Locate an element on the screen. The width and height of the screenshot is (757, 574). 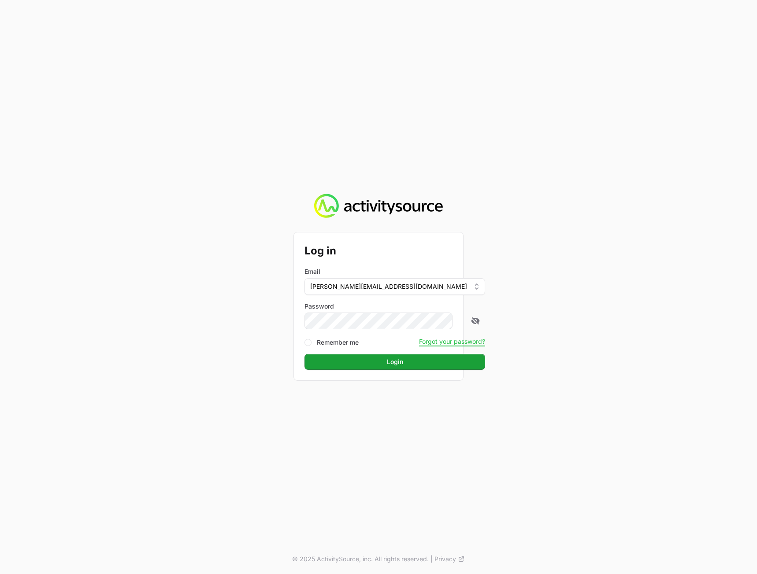
label: Email is located at coordinates (312, 272).